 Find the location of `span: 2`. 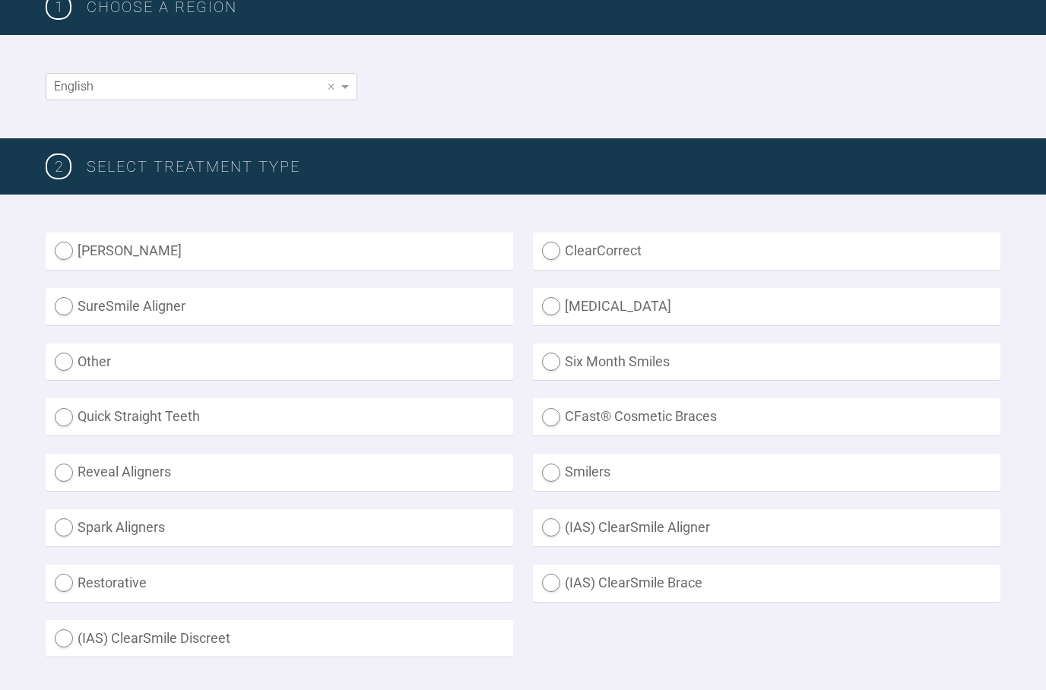

span: 2 is located at coordinates (59, 167).